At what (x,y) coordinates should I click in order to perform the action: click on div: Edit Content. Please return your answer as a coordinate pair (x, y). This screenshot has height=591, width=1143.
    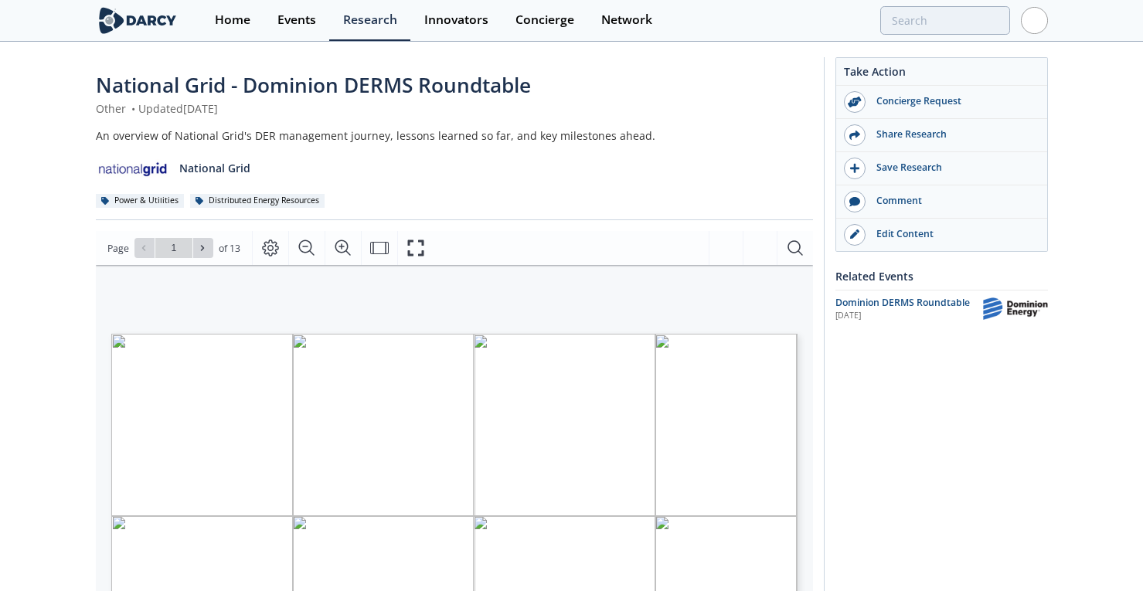
    Looking at the image, I should click on (952, 234).